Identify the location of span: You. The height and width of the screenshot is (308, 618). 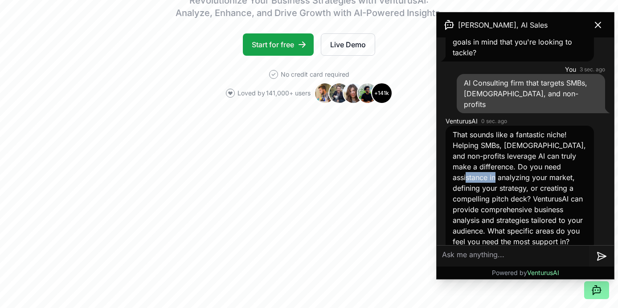
(570, 70).